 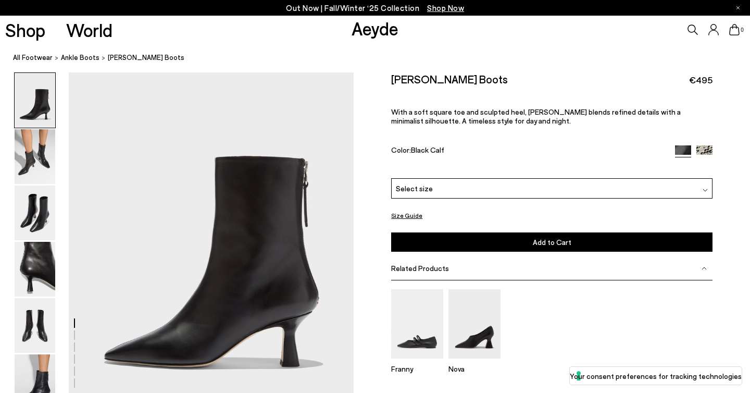 I want to click on a: All Footwear, so click(x=33, y=57).